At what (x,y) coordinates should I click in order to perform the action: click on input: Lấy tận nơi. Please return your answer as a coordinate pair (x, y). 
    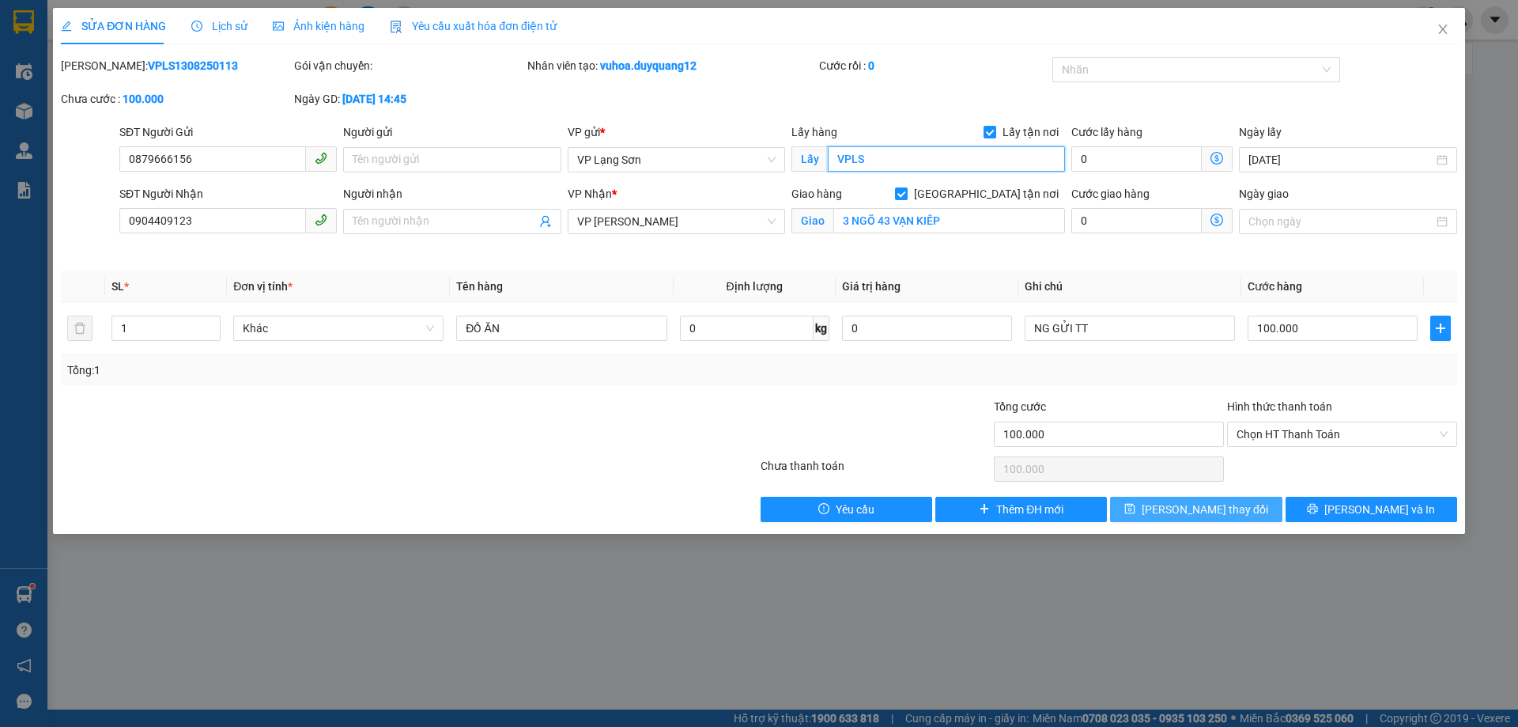
    Looking at the image, I should click on (946, 159).